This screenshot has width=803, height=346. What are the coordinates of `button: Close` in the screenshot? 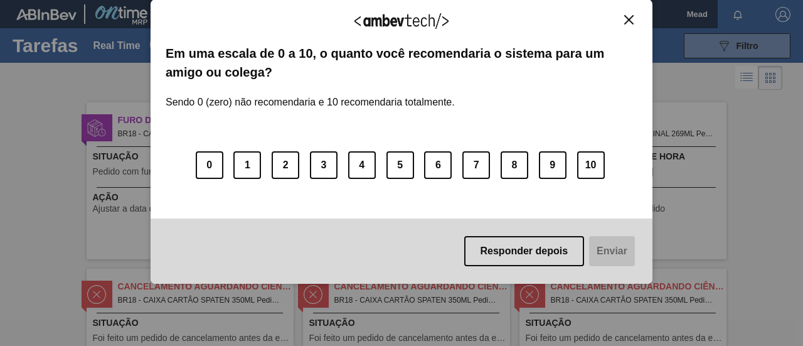 It's located at (629, 19).